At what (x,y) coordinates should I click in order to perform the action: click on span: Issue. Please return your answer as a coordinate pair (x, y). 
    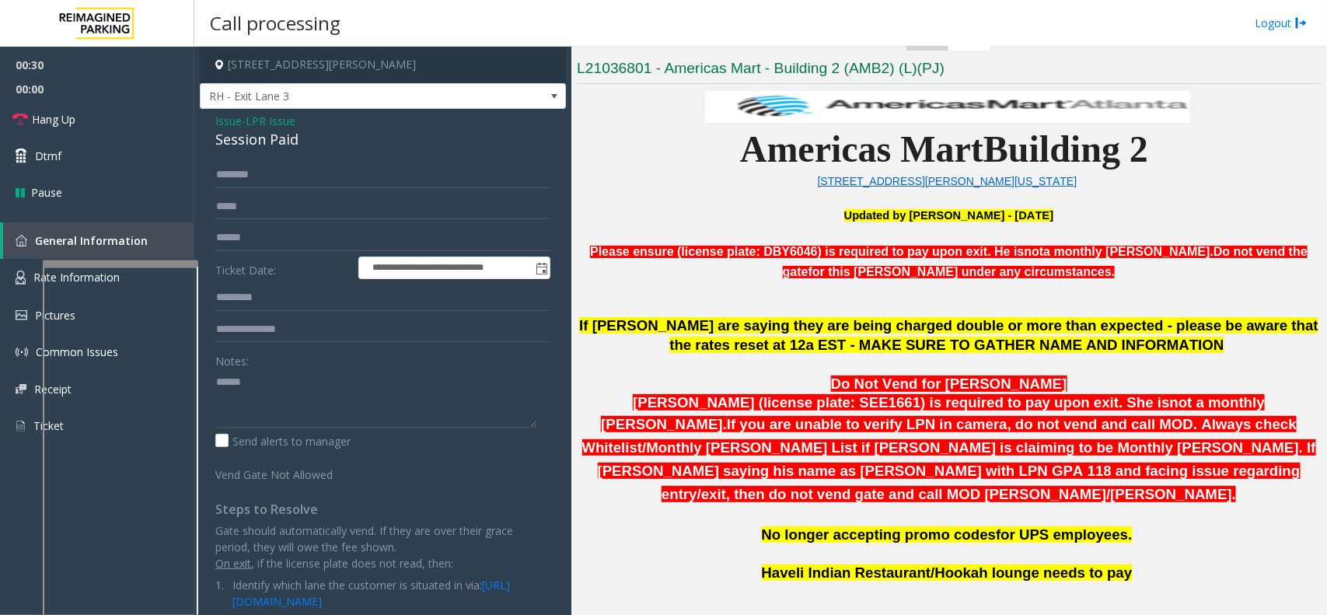
    Looking at the image, I should click on (229, 121).